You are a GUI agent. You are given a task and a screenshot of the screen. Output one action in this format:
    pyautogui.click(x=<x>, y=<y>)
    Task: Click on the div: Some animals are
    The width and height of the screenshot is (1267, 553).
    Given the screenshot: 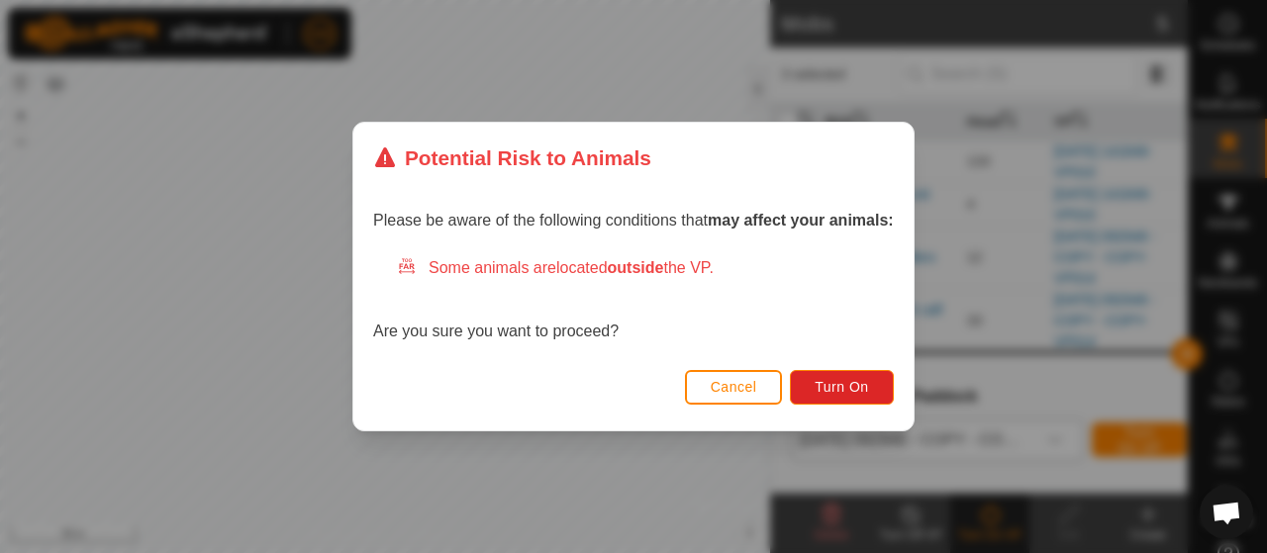 What is the action you would take?
    pyautogui.click(x=645, y=268)
    